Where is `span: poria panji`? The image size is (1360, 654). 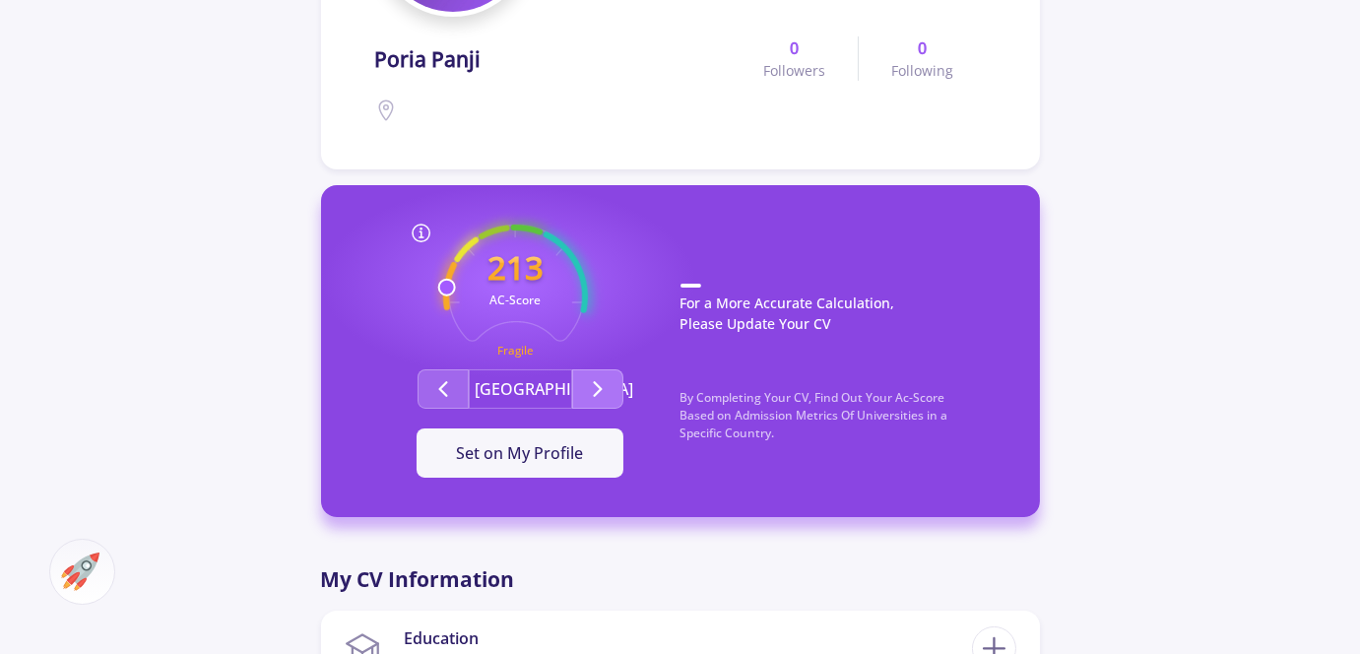
span: poria panji is located at coordinates (427, 60).